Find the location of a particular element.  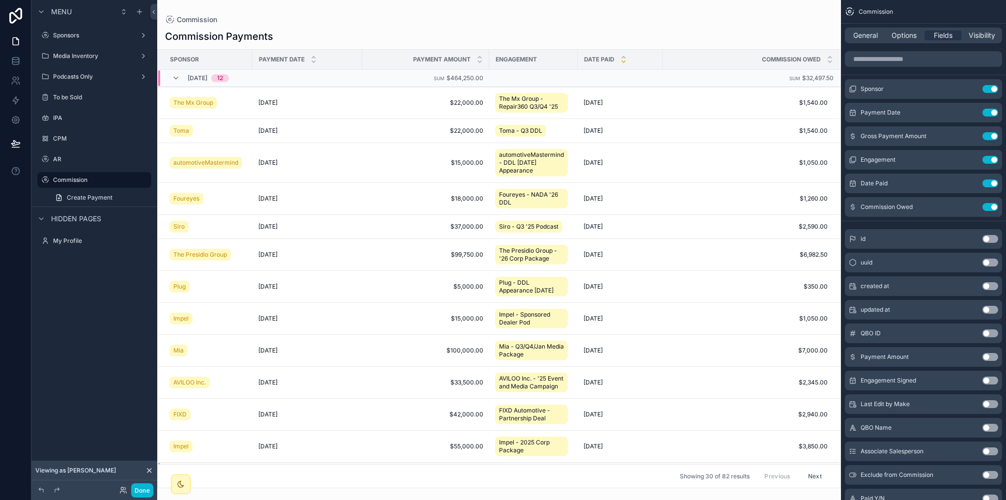

label: Commission is located at coordinates (99, 180).